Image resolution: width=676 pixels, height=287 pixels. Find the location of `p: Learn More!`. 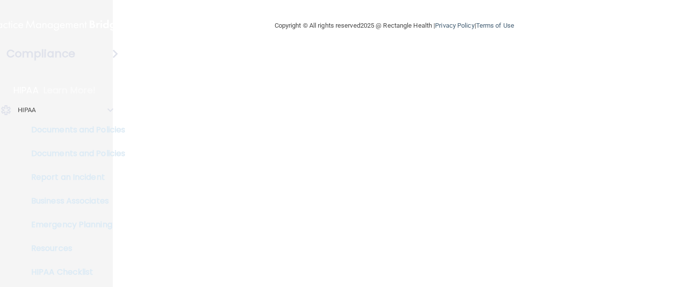

p: Learn More! is located at coordinates (70, 91).